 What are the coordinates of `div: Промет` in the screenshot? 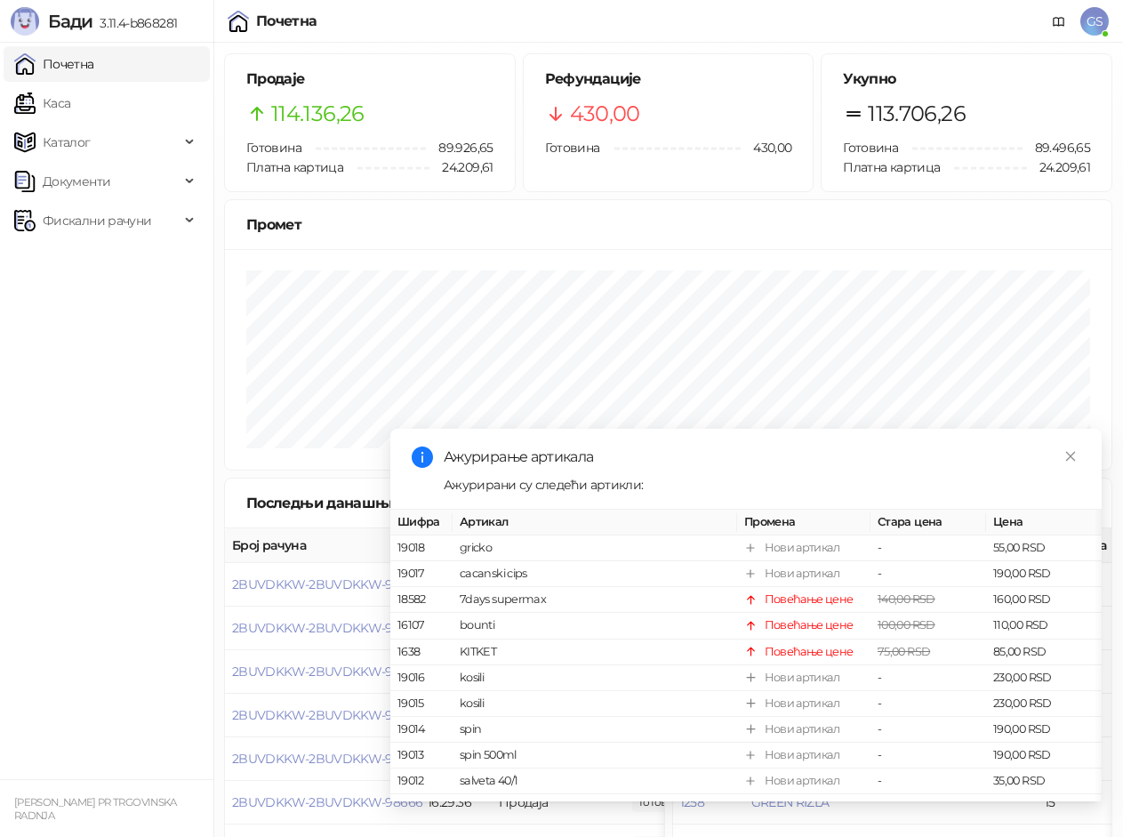 It's located at (668, 224).